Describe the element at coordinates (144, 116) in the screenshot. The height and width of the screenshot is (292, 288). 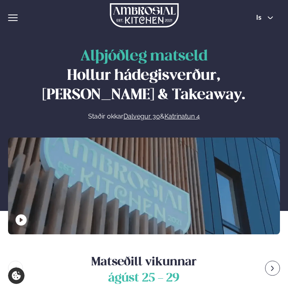
I see `p: Staðir okkar &` at that location.